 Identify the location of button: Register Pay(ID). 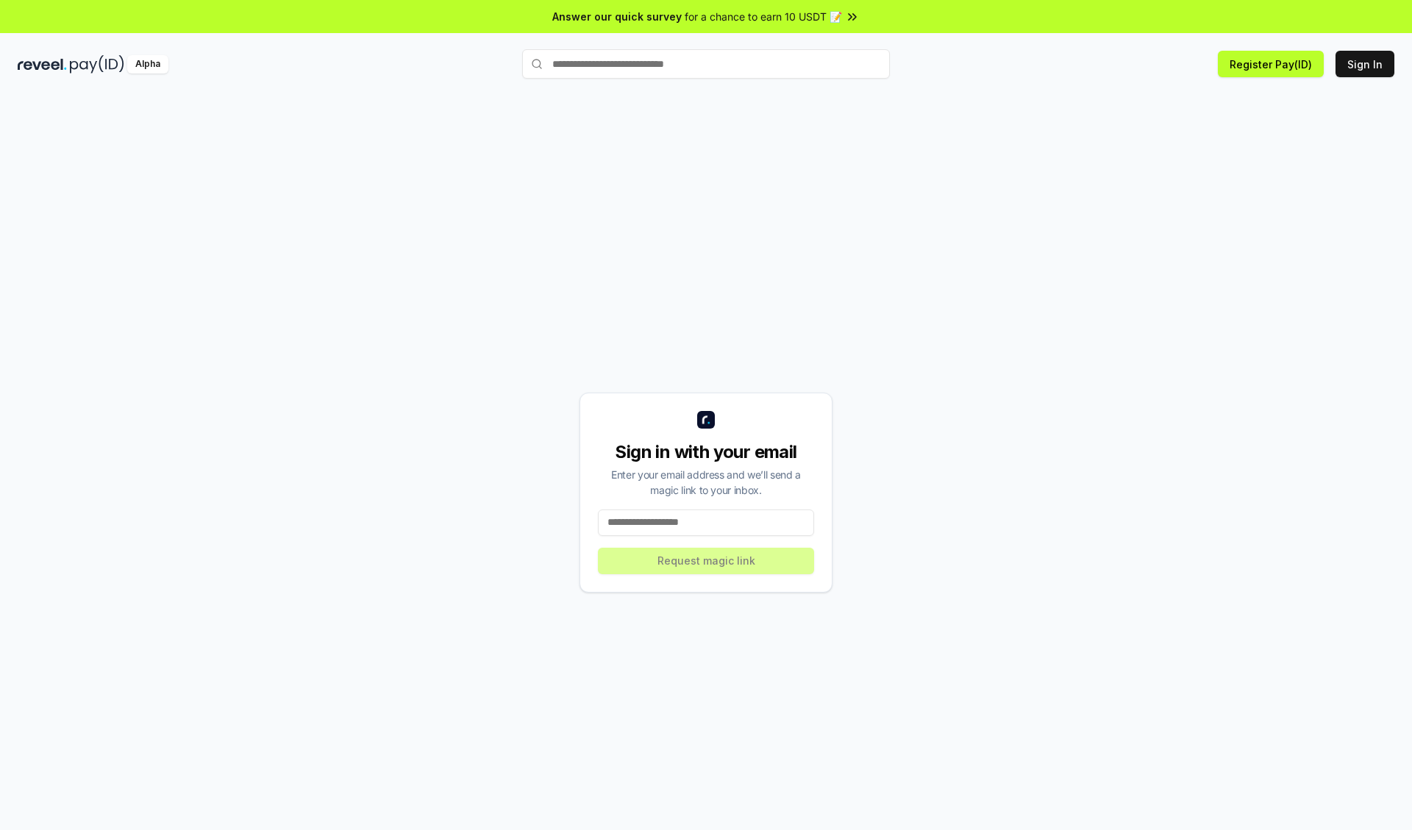
(1271, 64).